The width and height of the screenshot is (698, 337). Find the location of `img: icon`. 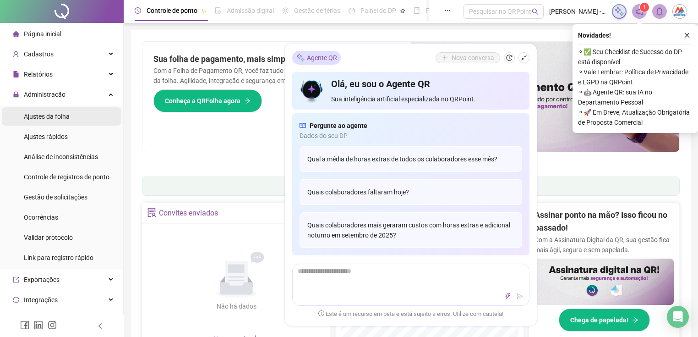

img: icon is located at coordinates (311, 91).